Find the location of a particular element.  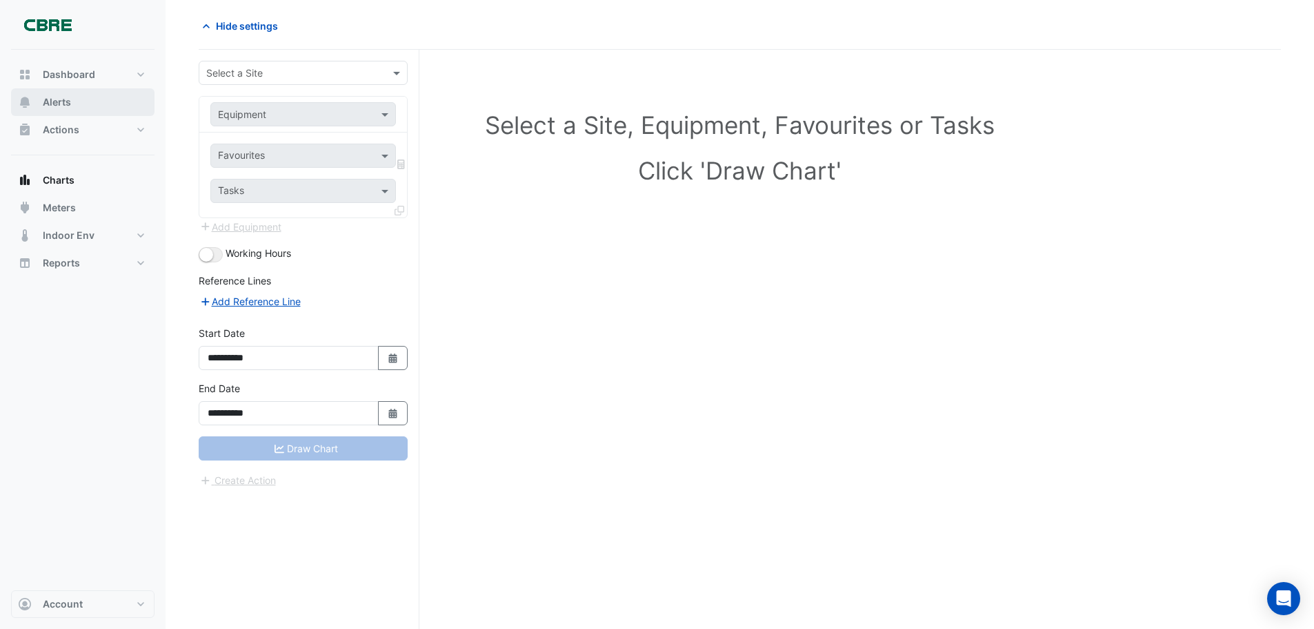

div: Open Intercom Messenger is located at coordinates (1284, 598).